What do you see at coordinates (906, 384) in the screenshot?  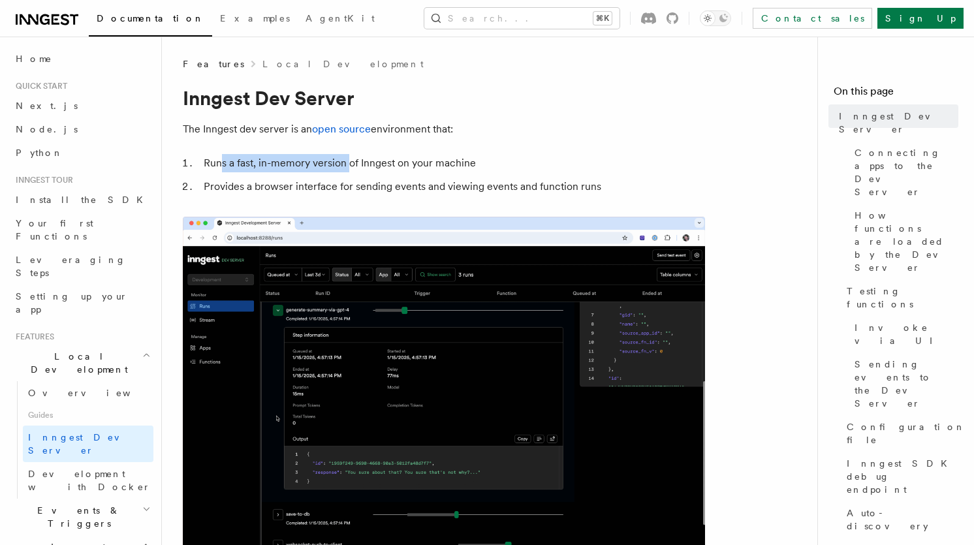 I see `span: Sending events to the Dev Server` at bounding box center [906, 384].